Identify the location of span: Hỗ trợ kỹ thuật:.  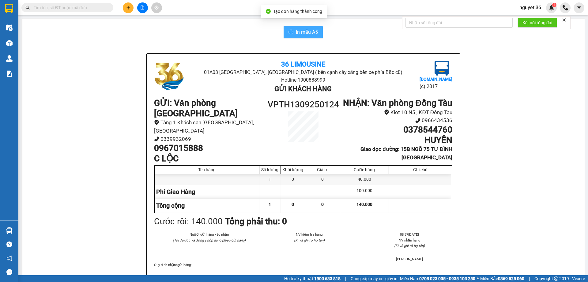
(313, 278).